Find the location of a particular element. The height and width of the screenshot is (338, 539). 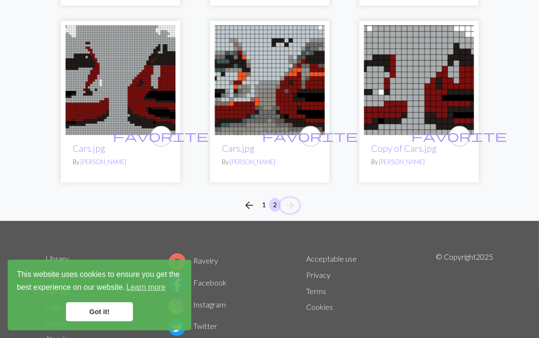

a: learn more about cookies is located at coordinates (146, 288).